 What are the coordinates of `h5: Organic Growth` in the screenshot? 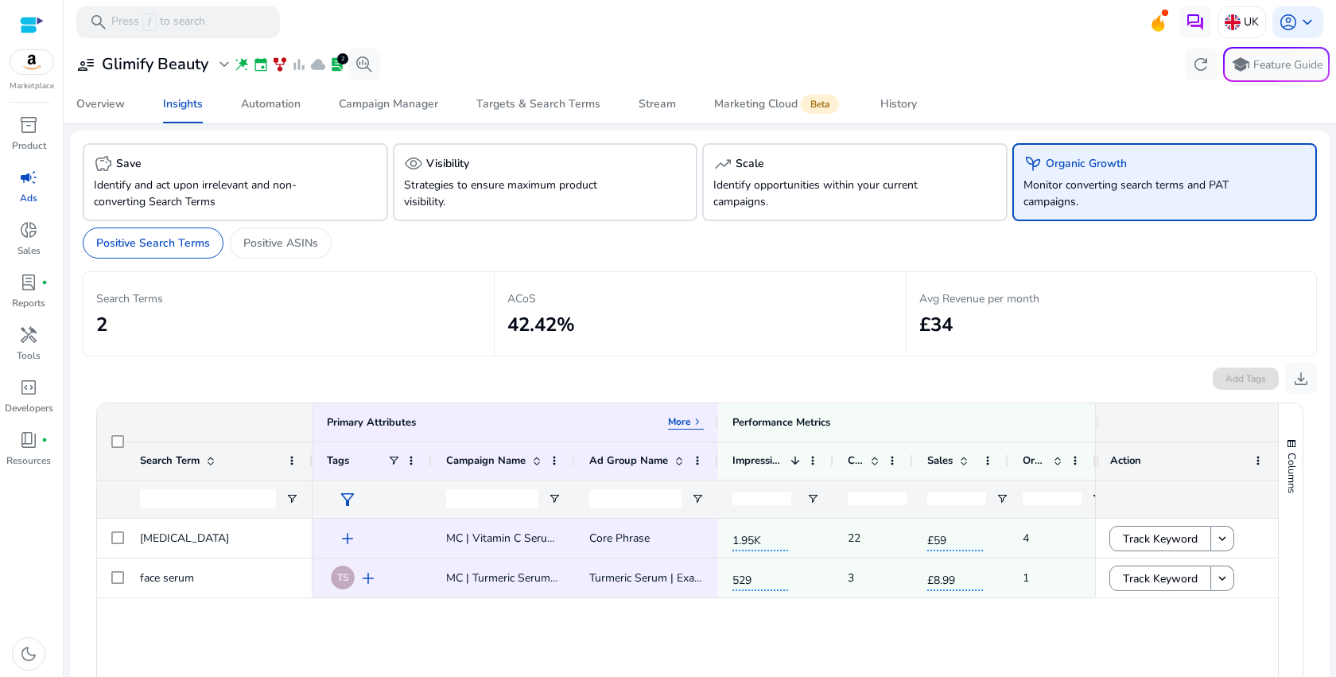 It's located at (1086, 164).